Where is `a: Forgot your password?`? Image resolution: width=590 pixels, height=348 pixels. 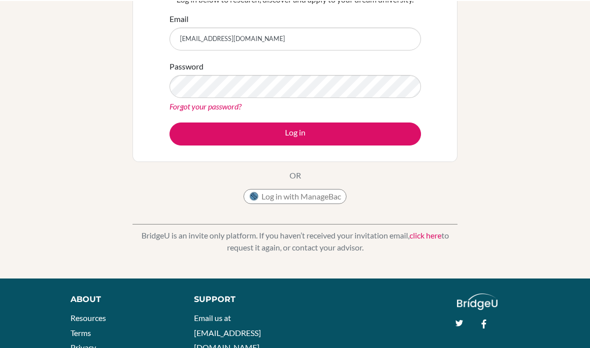
a: Forgot your password? is located at coordinates (205, 105).